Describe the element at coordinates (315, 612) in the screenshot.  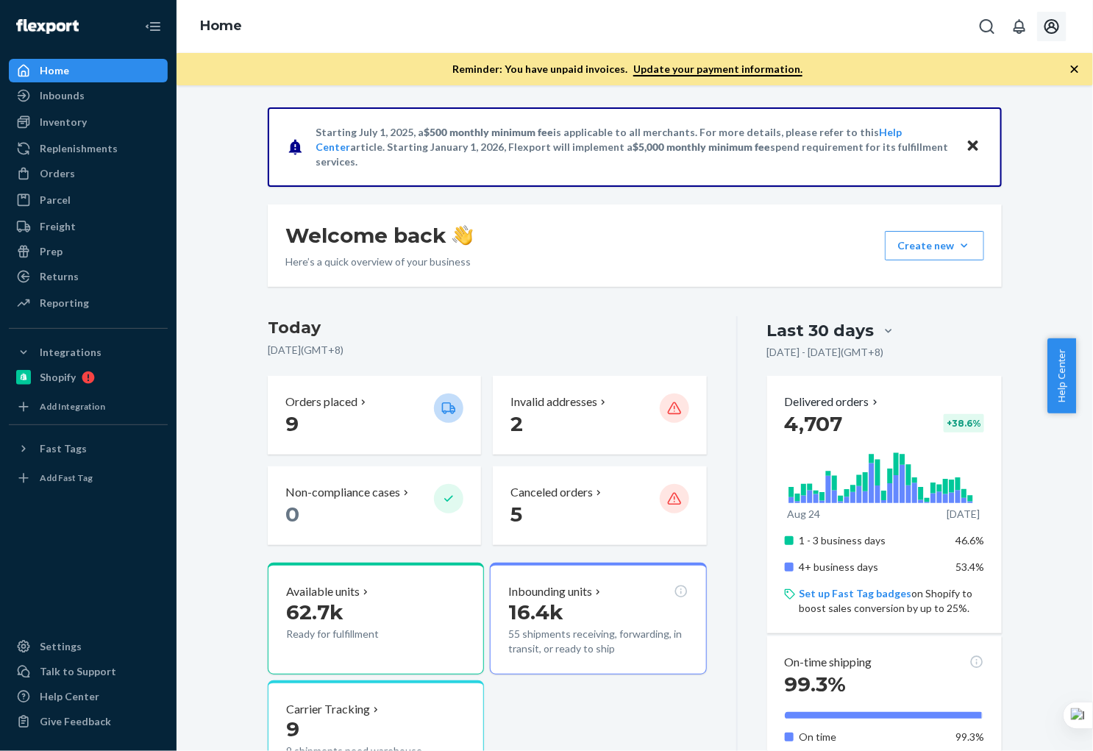
I see `span: 62.7k` at that location.